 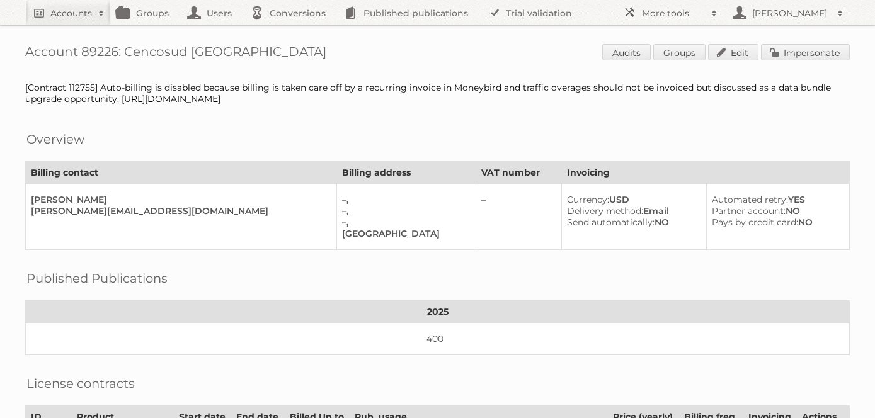 What do you see at coordinates (97, 278) in the screenshot?
I see `h2: Published Publications` at bounding box center [97, 278].